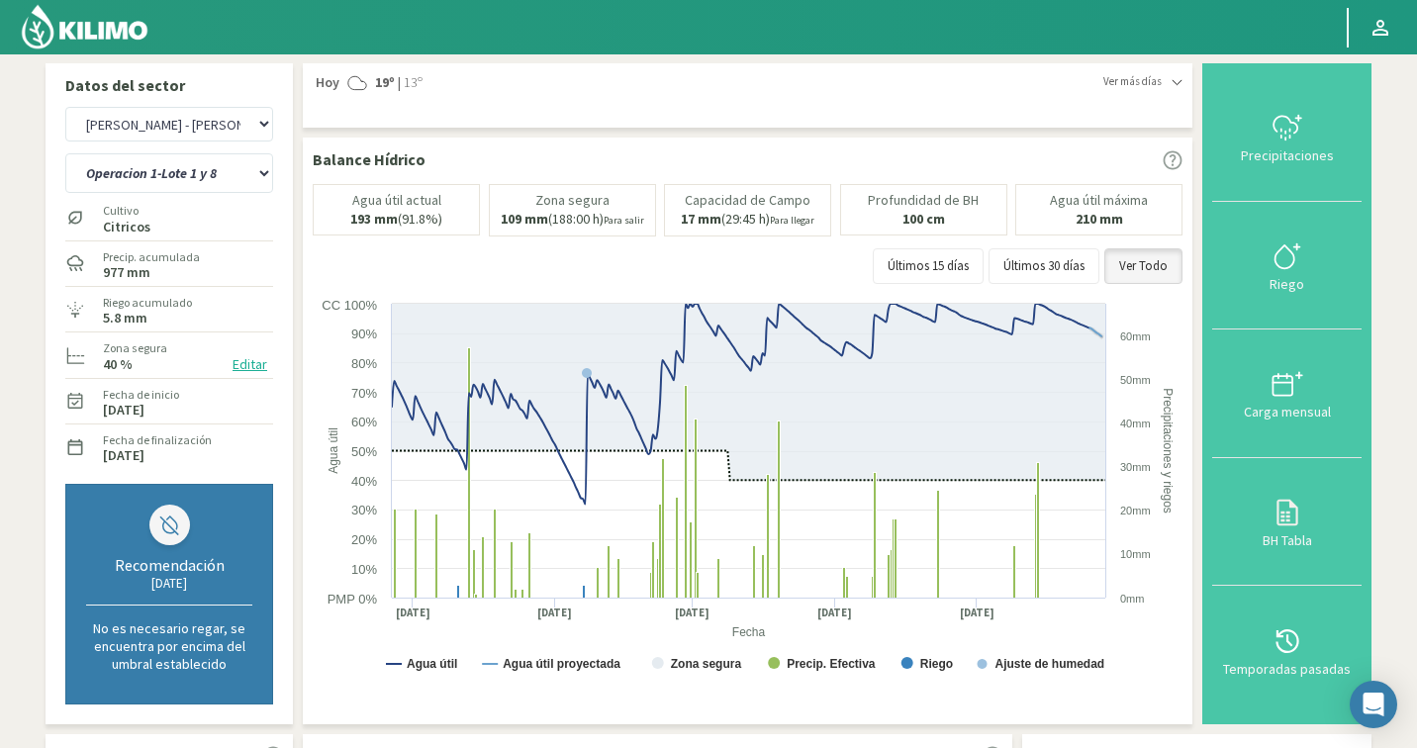 This screenshot has height=748, width=1417. I want to click on label: Precip. acumulada, so click(151, 257).